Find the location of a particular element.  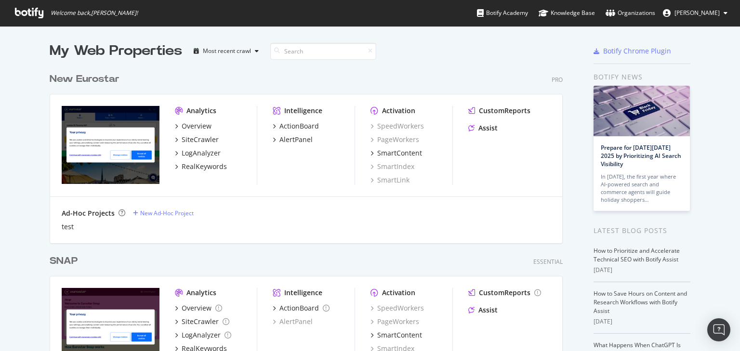

div: Botify news is located at coordinates (642, 77).